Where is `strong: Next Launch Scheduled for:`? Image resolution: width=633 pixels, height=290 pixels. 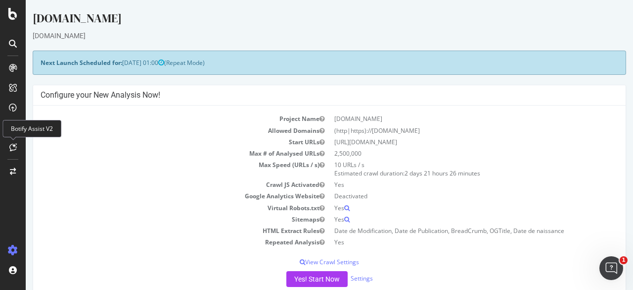
strong: Next Launch Scheduled for: is located at coordinates (55, 62).